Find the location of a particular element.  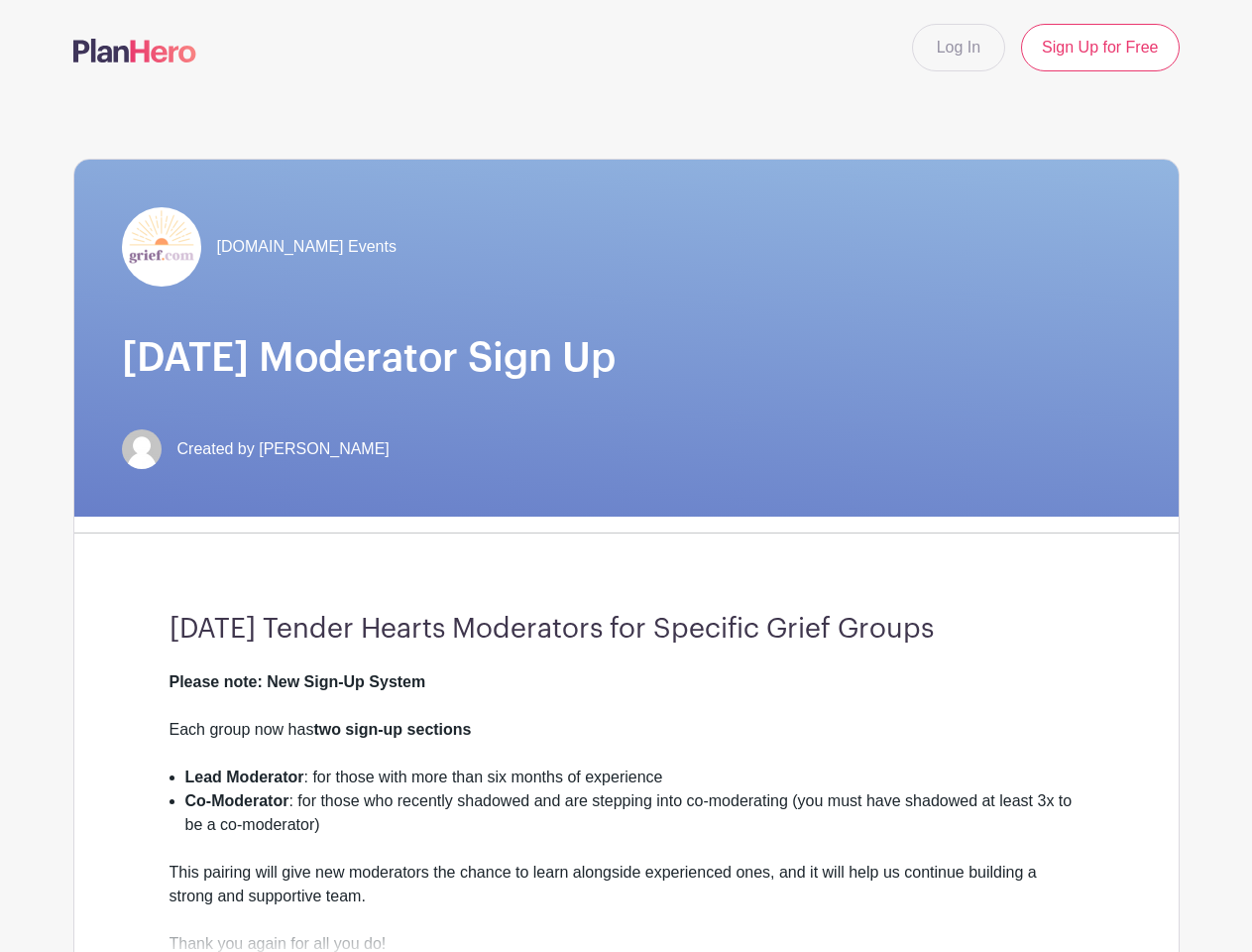

a: Sign Up for Free is located at coordinates (1100, 48).